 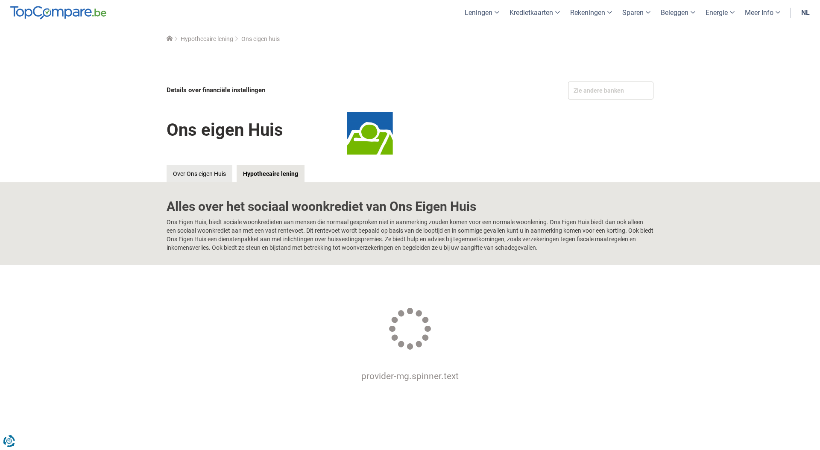 What do you see at coordinates (170, 39) in the screenshot?
I see `a: Home` at bounding box center [170, 39].